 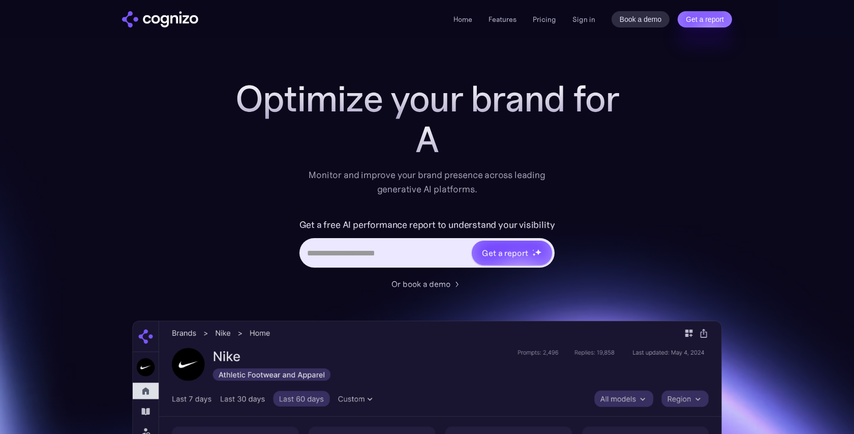 What do you see at coordinates (512, 253) in the screenshot?
I see `a: Get a reportstarstarstar` at bounding box center [512, 253].